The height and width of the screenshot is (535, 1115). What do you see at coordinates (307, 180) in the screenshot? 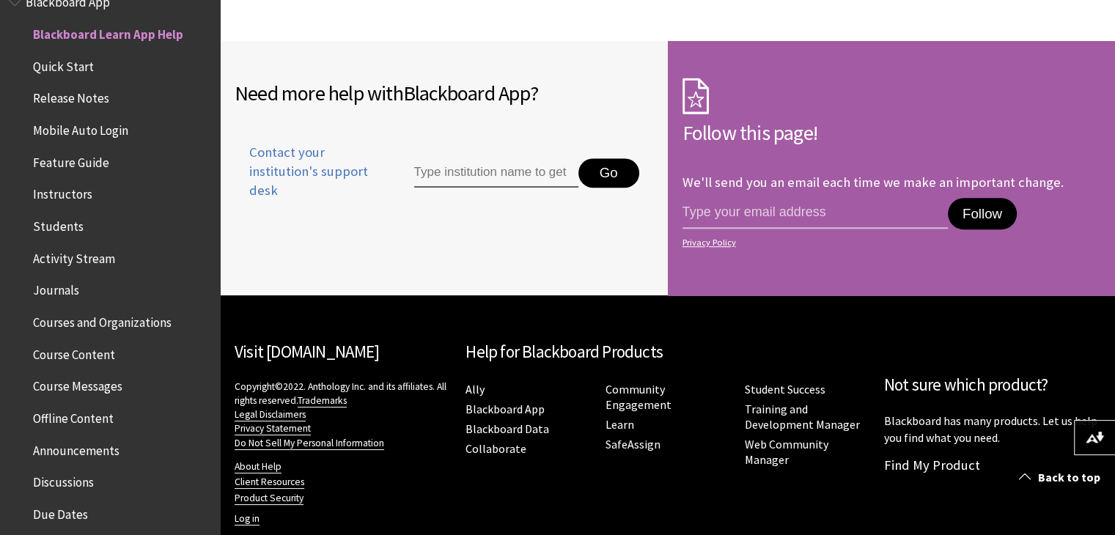
I see `a: Contact your institution's support desk` at bounding box center [307, 180].